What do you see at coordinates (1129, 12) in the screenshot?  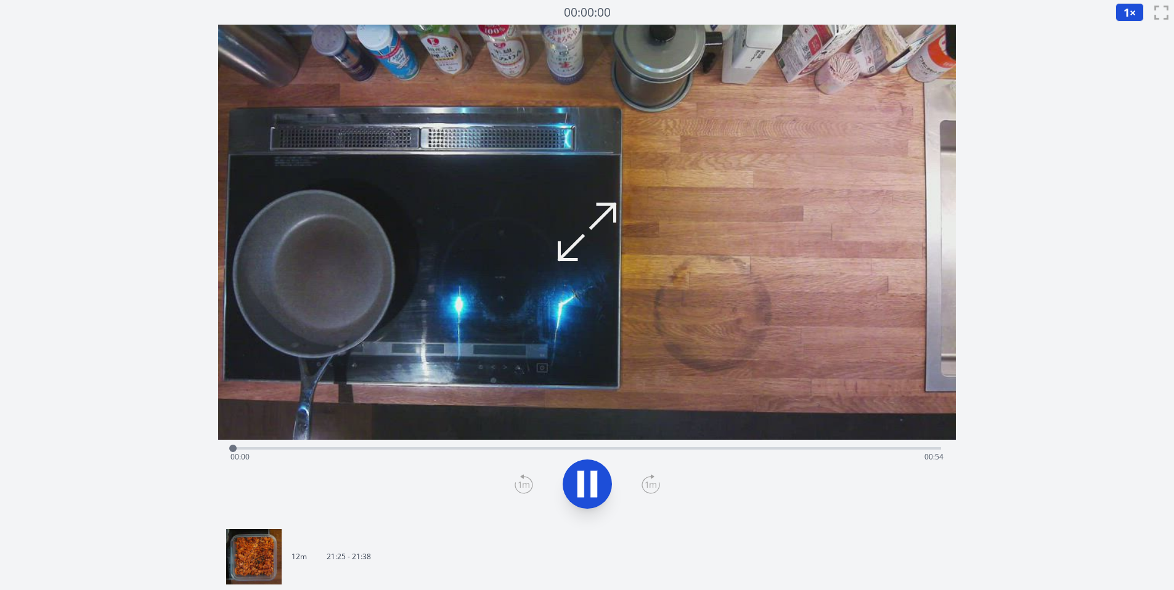 I see `button: 1×` at bounding box center [1129, 12].